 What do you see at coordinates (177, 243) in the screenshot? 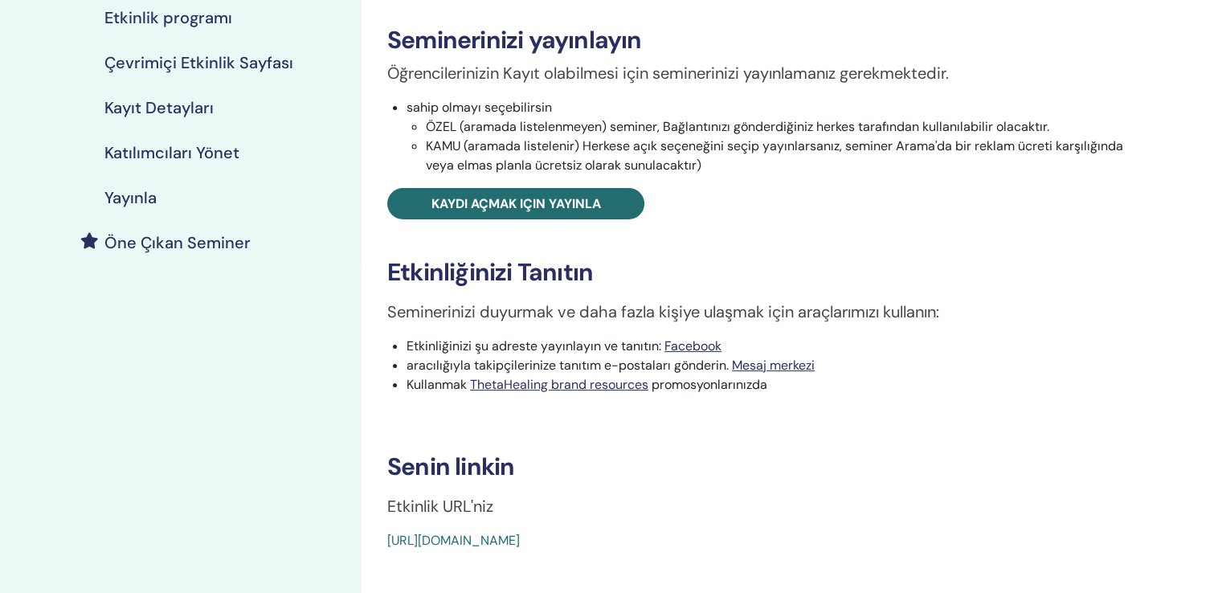
I see `h4: Öne Çıkan Seminer` at bounding box center [177, 243].